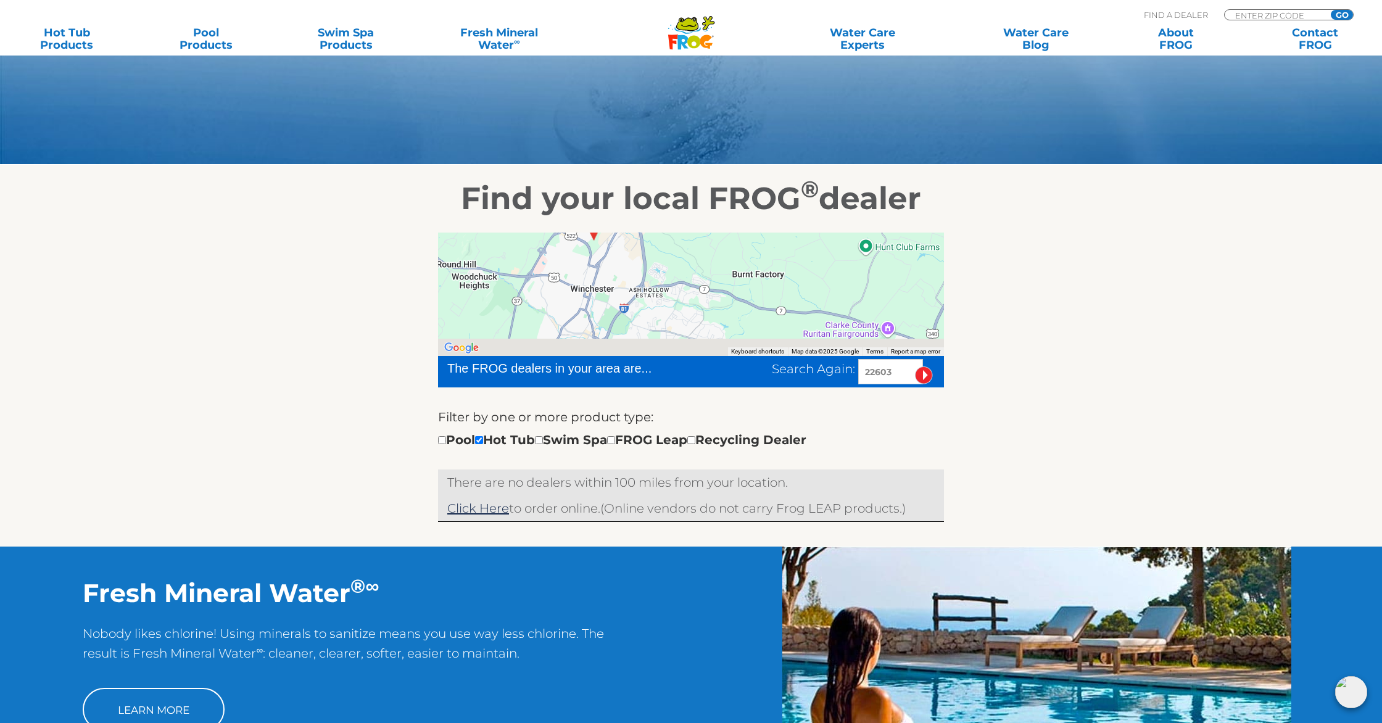  I want to click on span: Search Again:, so click(813, 369).